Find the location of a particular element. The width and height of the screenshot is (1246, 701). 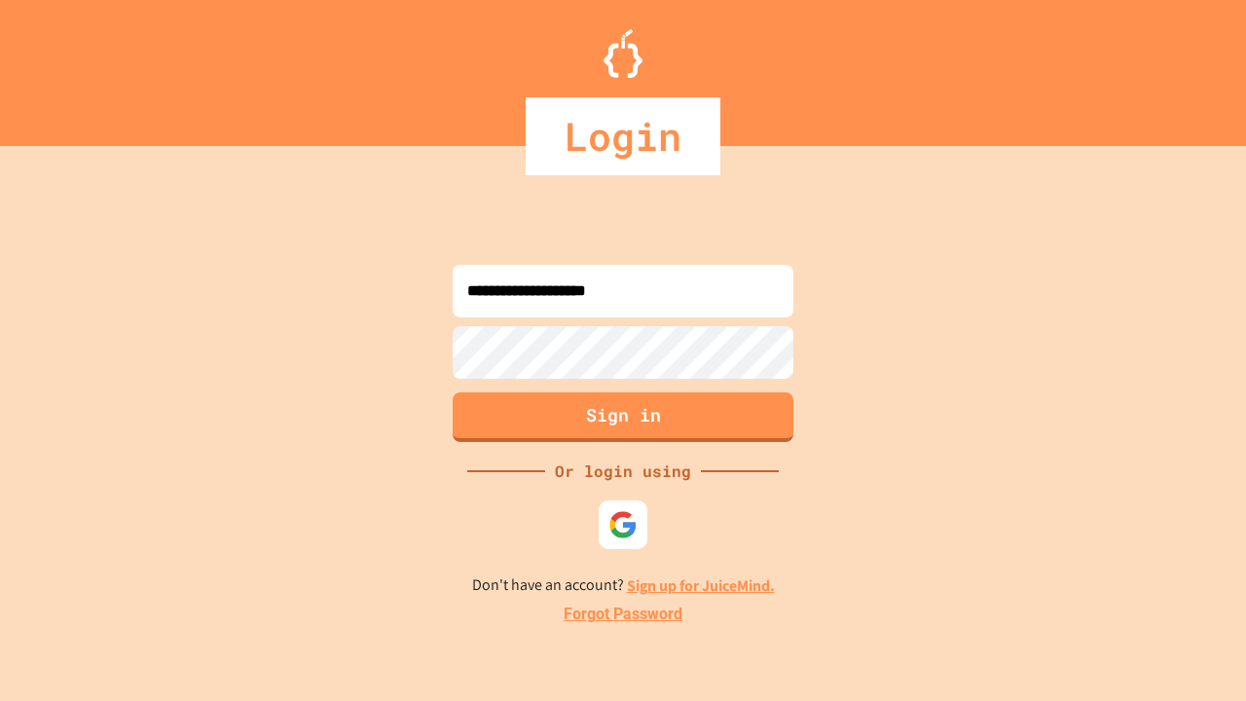

p: Don't have an account? is located at coordinates (623, 585).